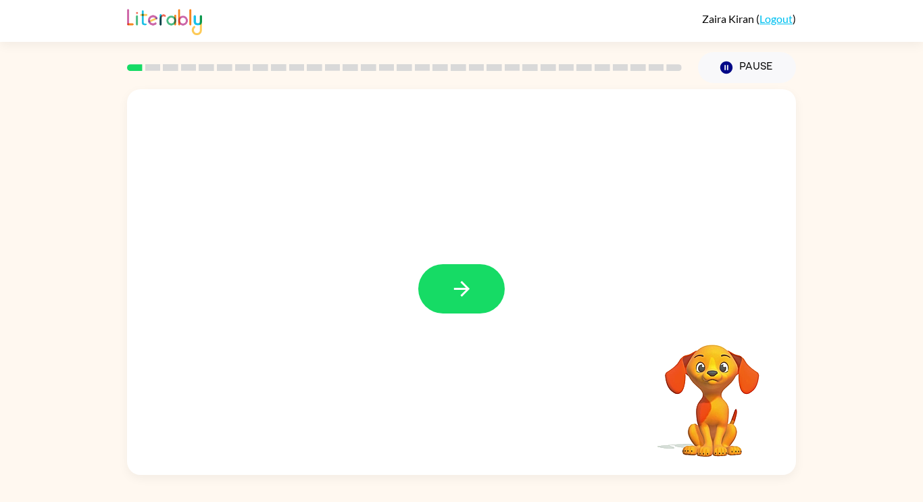  I want to click on img: Literably, so click(164, 20).